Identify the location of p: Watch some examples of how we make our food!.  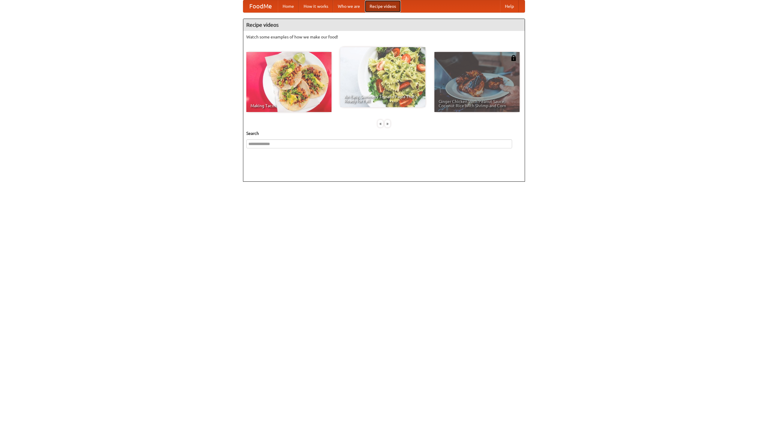
(384, 37).